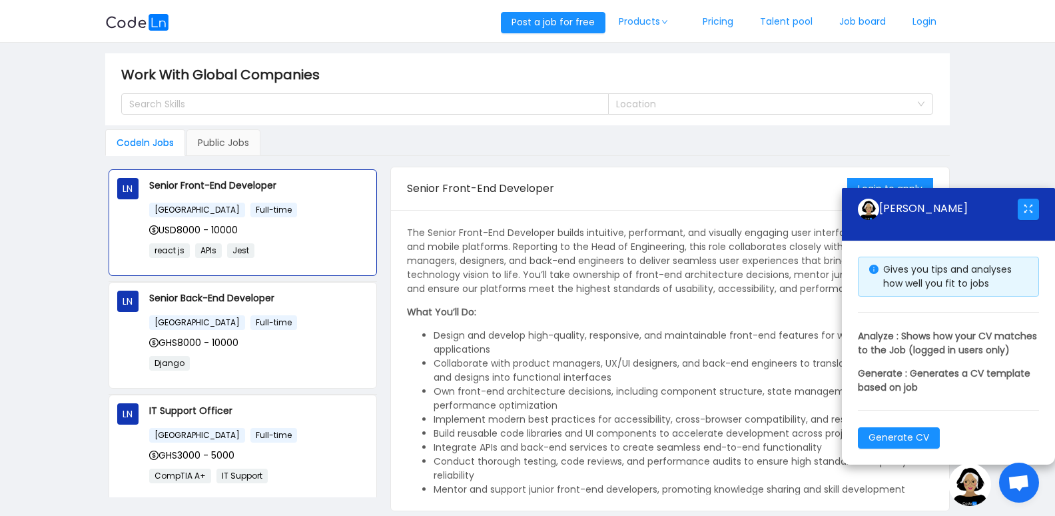 The image size is (1055, 516). Describe the element at coordinates (480, 188) in the screenshot. I see `span: Senior Front-End Developer` at that location.